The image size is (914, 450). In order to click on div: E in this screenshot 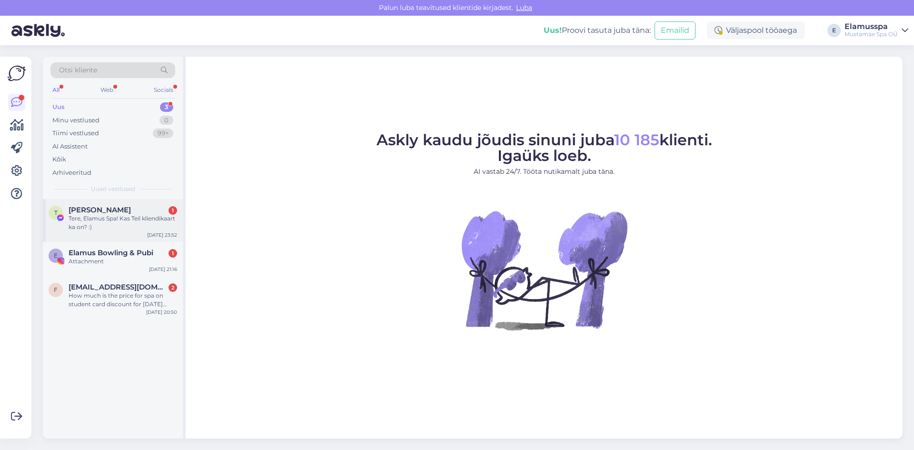, I will do `click(834, 30)`.